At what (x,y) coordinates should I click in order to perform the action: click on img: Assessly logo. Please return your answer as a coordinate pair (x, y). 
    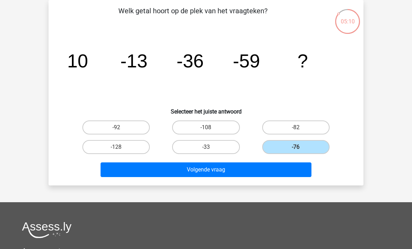
    Looking at the image, I should click on (47, 229).